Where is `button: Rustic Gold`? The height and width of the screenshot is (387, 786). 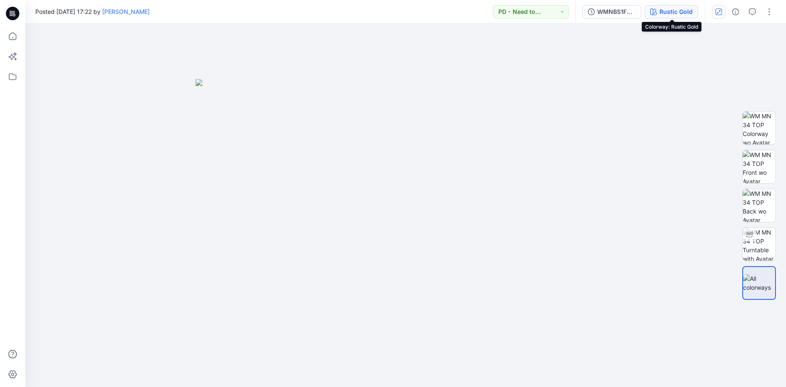 button: Rustic Gold is located at coordinates (671, 12).